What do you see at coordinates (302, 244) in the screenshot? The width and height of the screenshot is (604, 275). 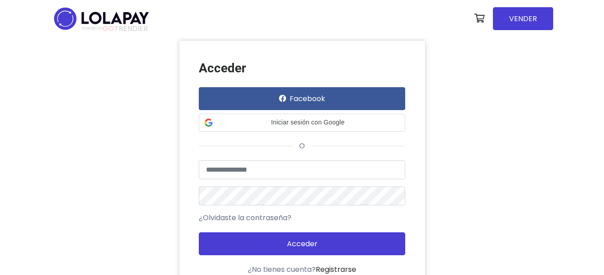 I see `button: Acceder` at bounding box center [302, 244].